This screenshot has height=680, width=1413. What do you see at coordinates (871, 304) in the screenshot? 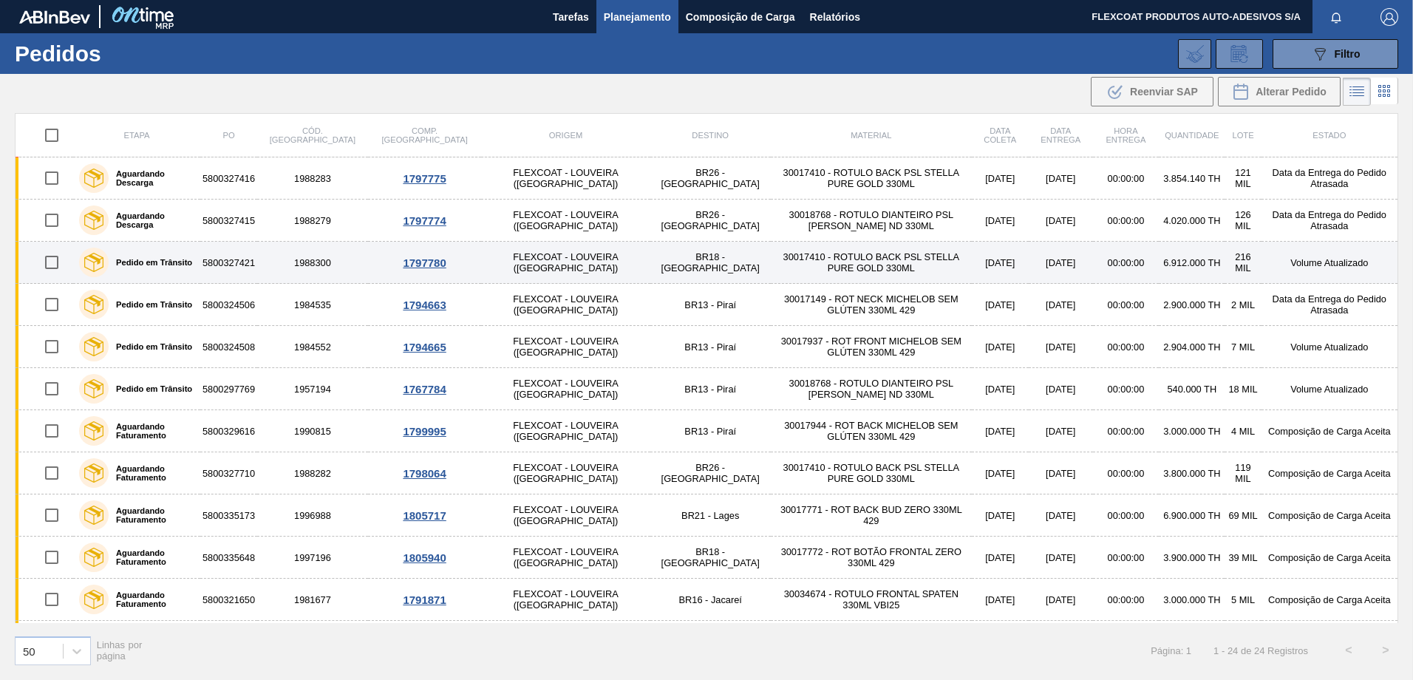
I see `td: 30017149 - ROT NECK MICHELOB SEM GLÚTEN 330ML 429` at bounding box center [871, 304].